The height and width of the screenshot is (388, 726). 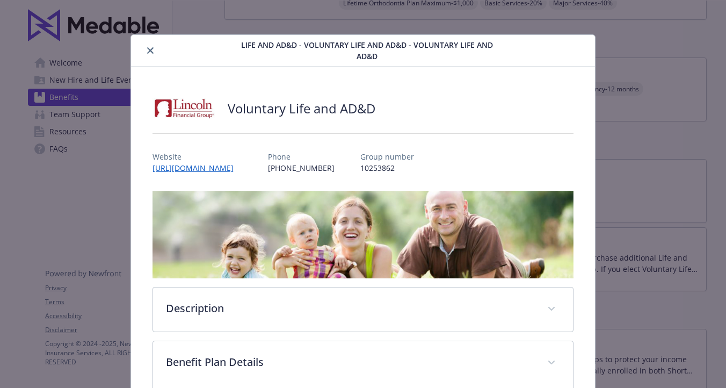 I want to click on img: Lincoln Financial Group, so click(x=185, y=108).